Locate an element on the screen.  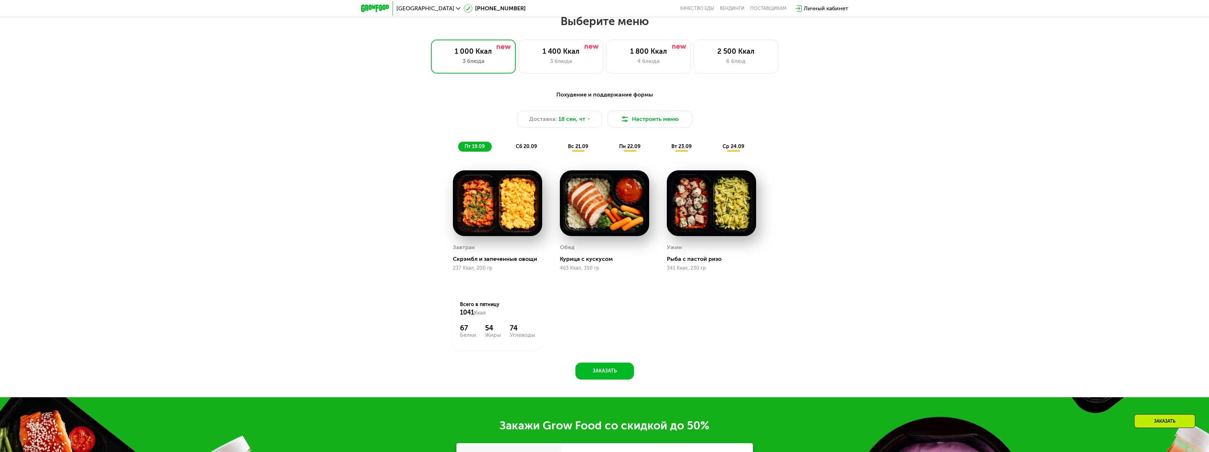
div: поставщикам is located at coordinates (768, 8).